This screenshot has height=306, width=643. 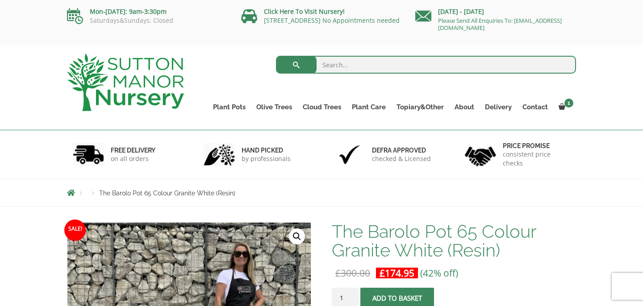 What do you see at coordinates (535, 107) in the screenshot?
I see `a: Contact` at bounding box center [535, 107].